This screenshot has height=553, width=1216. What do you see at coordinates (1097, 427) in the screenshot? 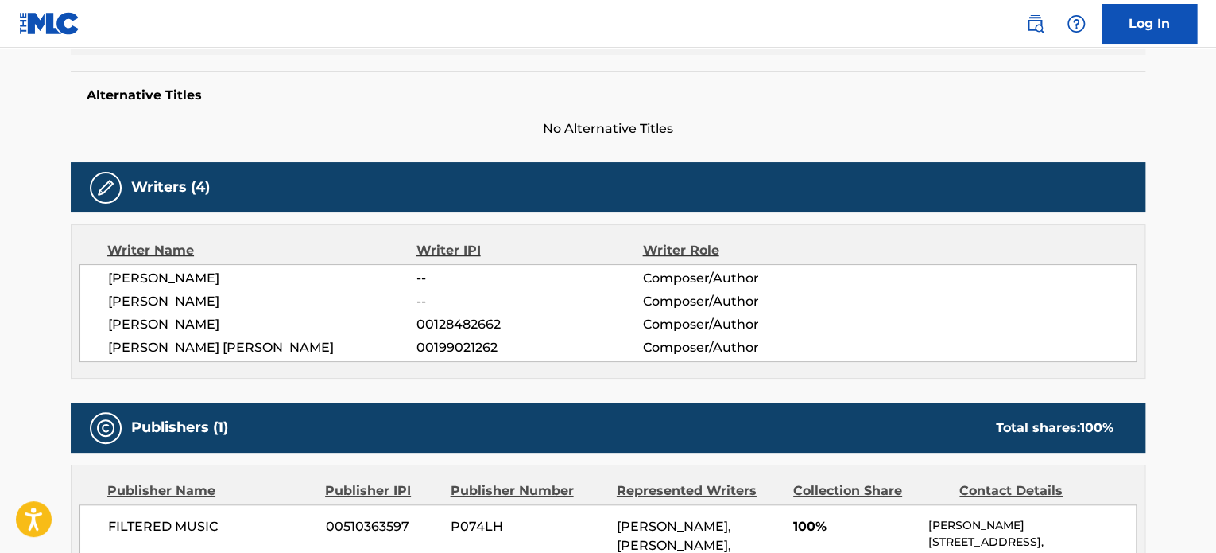
I see `span: 100 %` at bounding box center [1097, 427].